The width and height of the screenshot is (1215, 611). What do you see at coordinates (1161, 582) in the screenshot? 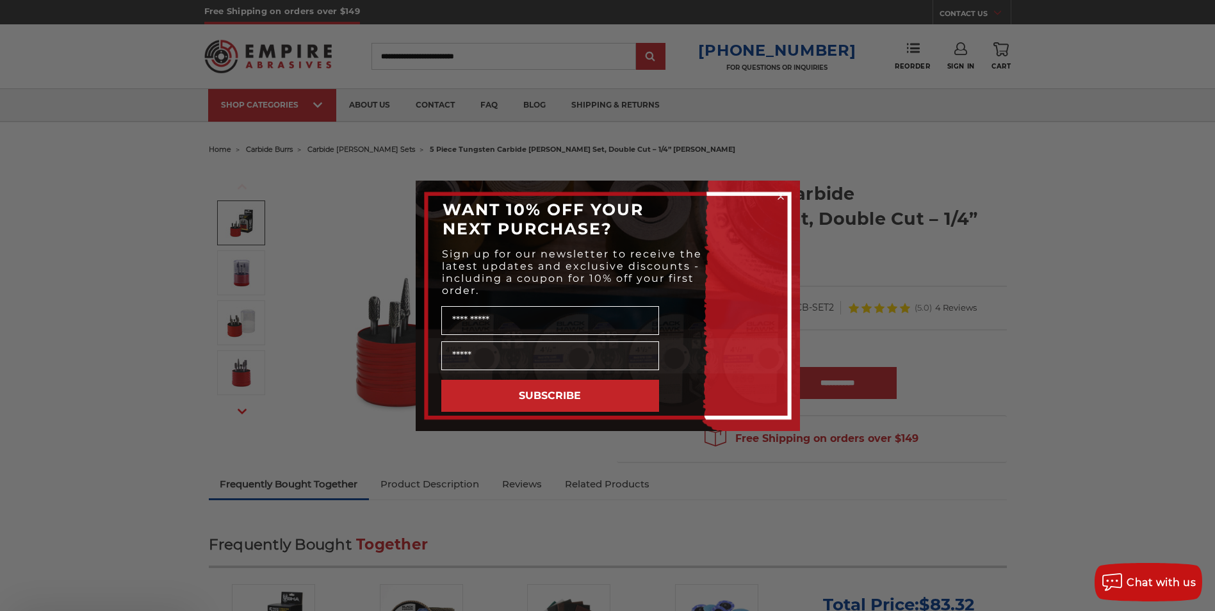
I see `span: Chat with us` at bounding box center [1161, 582].